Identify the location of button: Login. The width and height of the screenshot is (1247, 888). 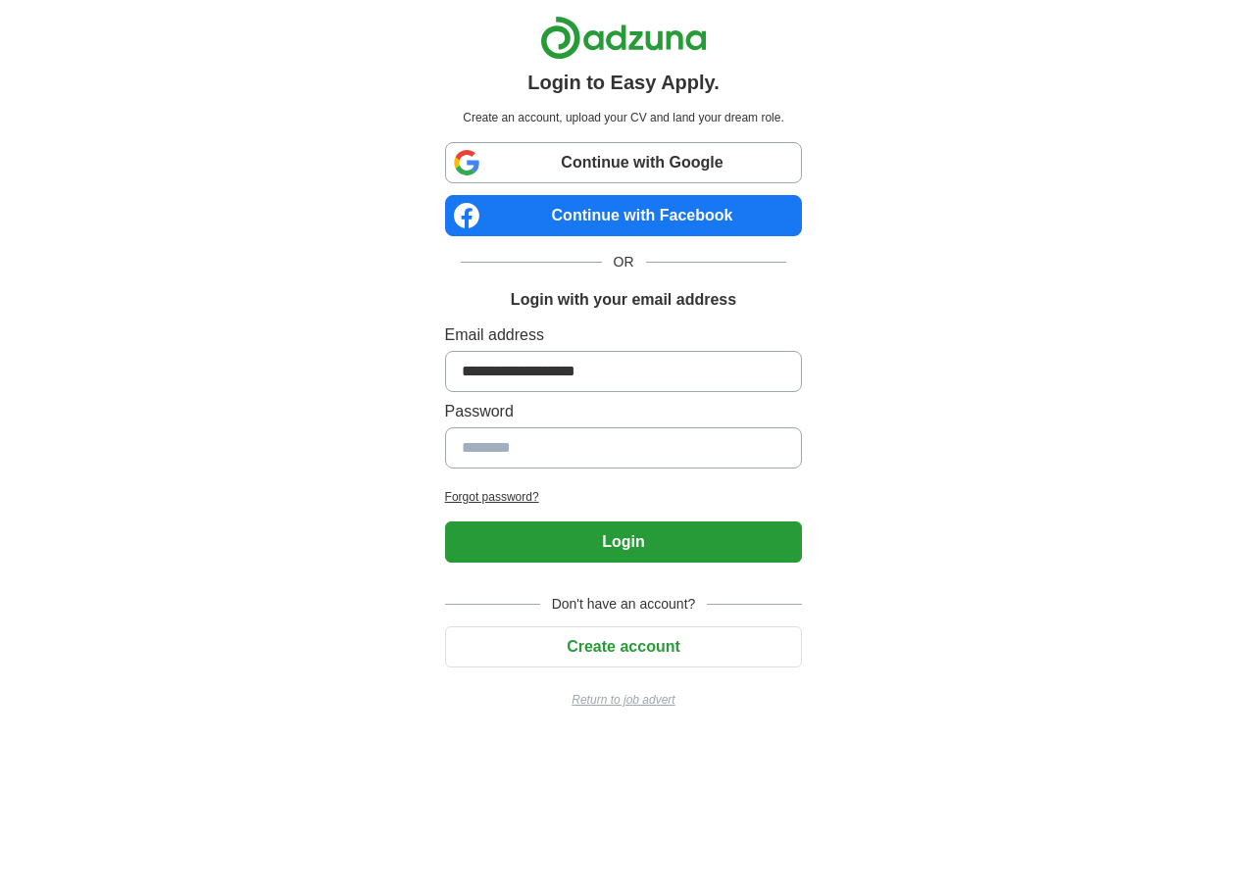
(624, 542).